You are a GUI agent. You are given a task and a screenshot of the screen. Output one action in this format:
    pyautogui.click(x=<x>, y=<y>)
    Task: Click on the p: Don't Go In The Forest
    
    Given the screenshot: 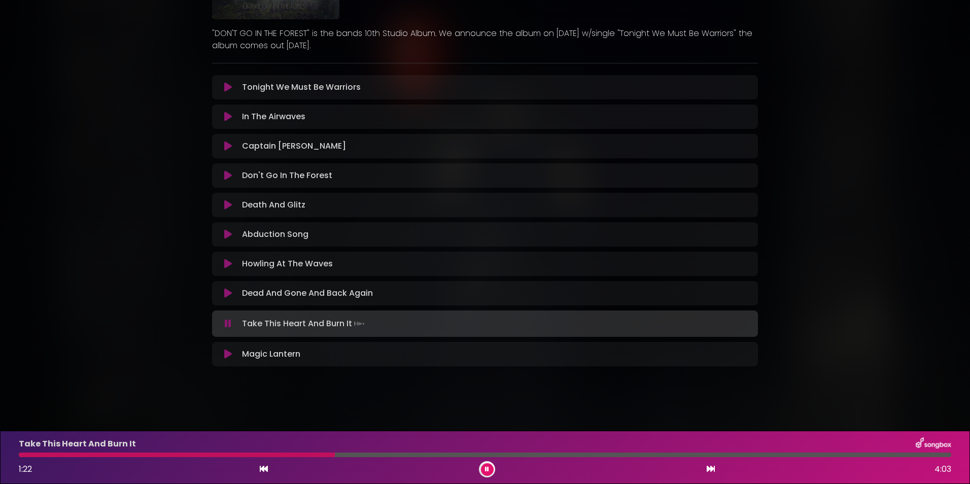 What is the action you would take?
    pyautogui.click(x=287, y=176)
    